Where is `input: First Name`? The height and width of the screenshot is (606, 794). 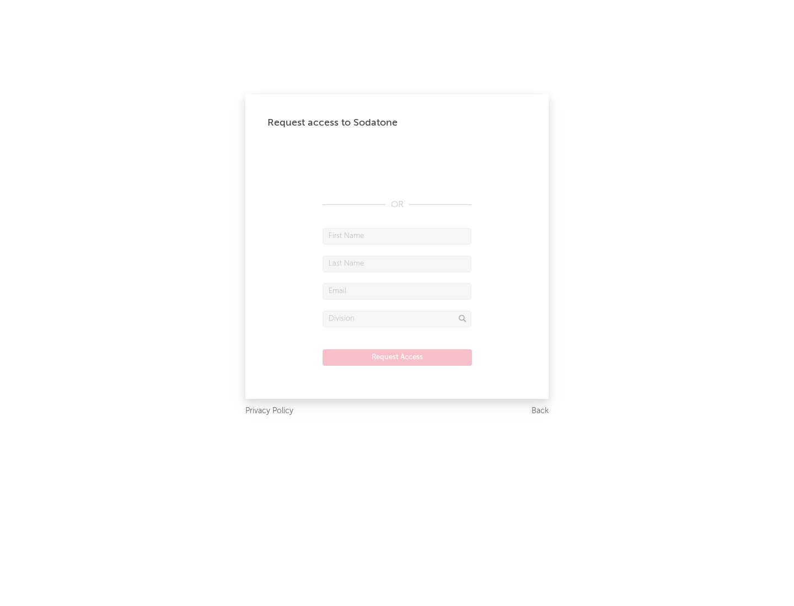
input: First Name is located at coordinates (397, 236).